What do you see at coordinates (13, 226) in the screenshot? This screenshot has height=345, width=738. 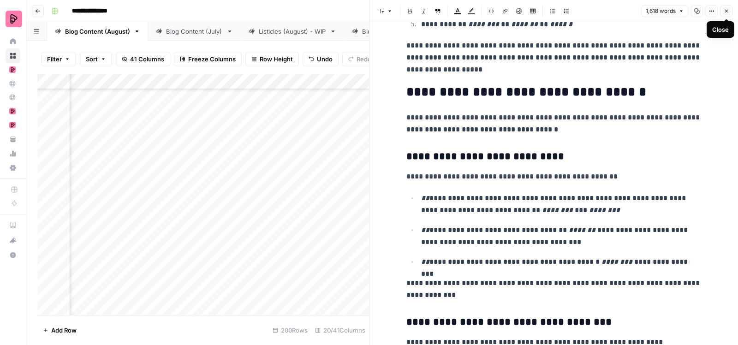 I see `a: AirOps Academy` at bounding box center [13, 226].